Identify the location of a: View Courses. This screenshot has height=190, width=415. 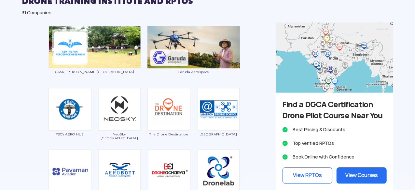
(362, 176).